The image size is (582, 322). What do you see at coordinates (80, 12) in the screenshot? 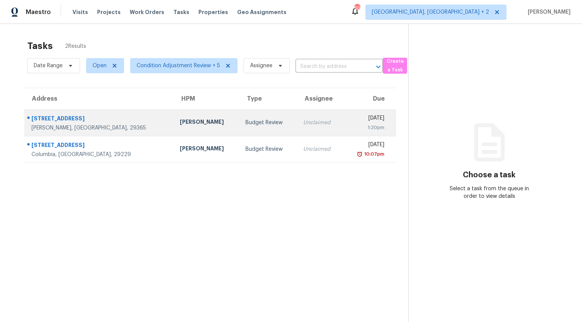
I see `span: Visits` at bounding box center [80, 12].